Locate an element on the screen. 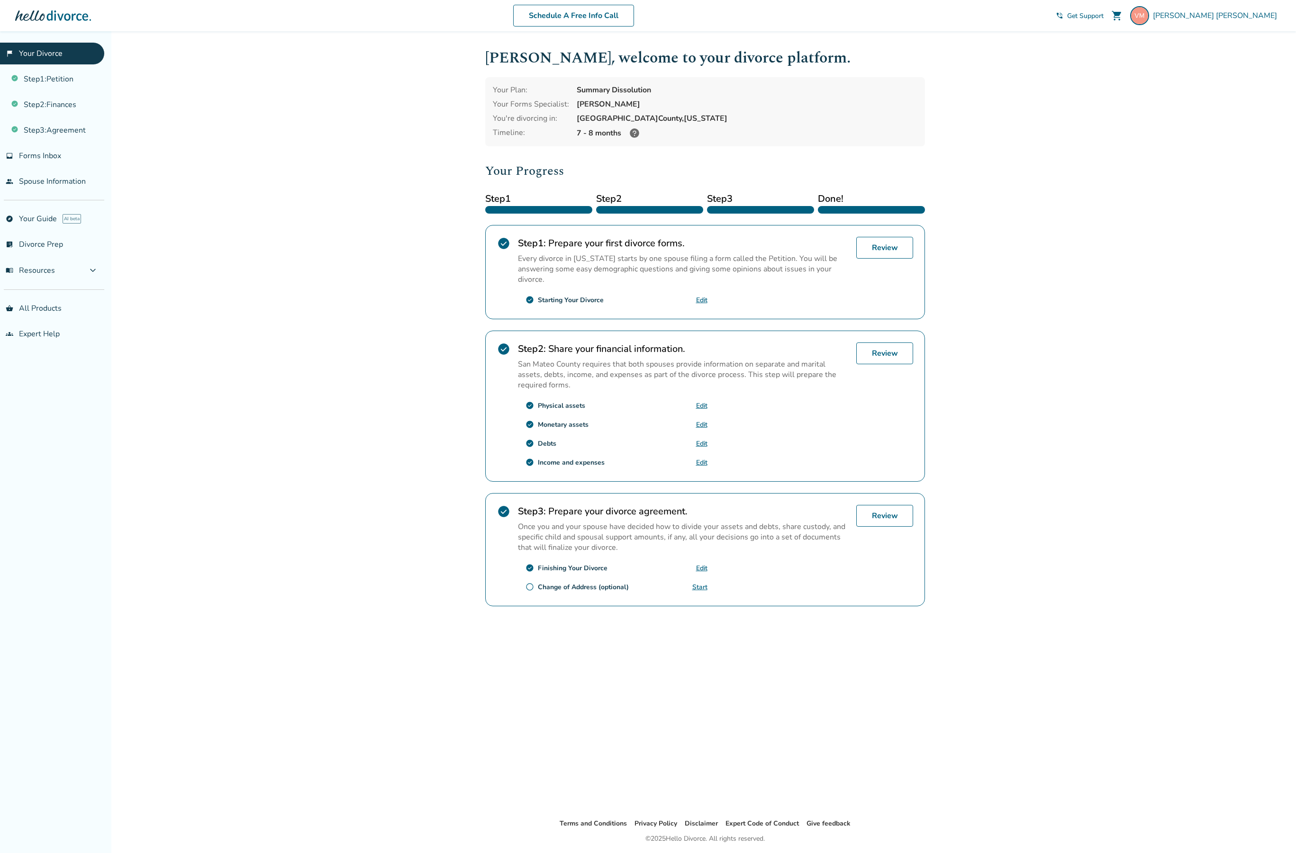 The image size is (1296, 853). a: Terms and Conditions is located at coordinates (593, 823).